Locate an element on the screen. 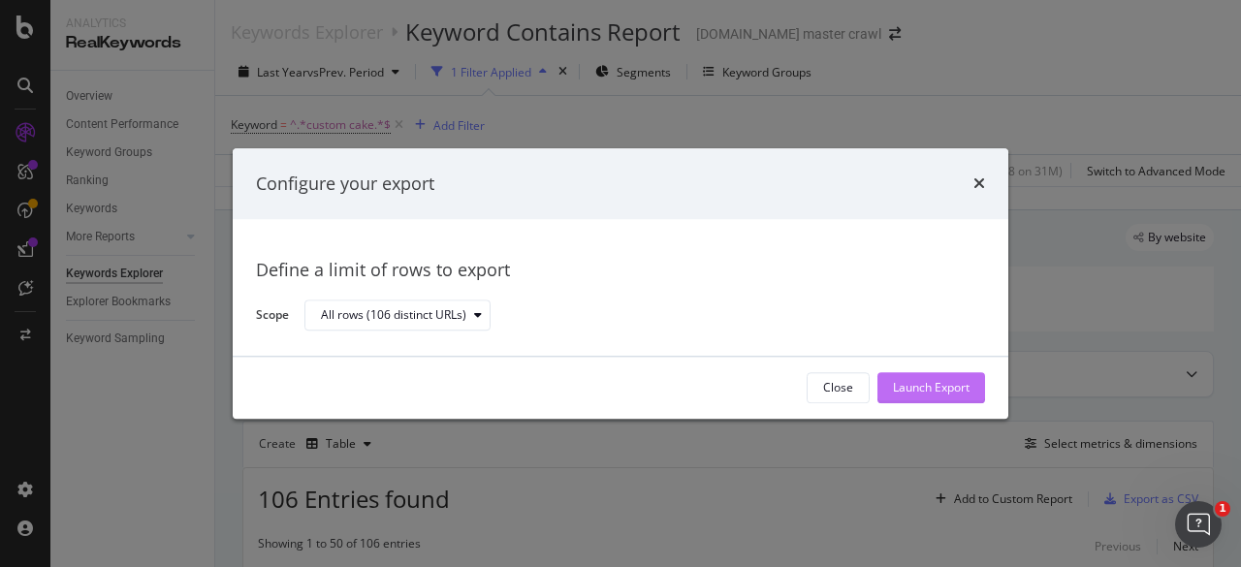 The width and height of the screenshot is (1241, 567). div: Launch Export is located at coordinates (931, 388).